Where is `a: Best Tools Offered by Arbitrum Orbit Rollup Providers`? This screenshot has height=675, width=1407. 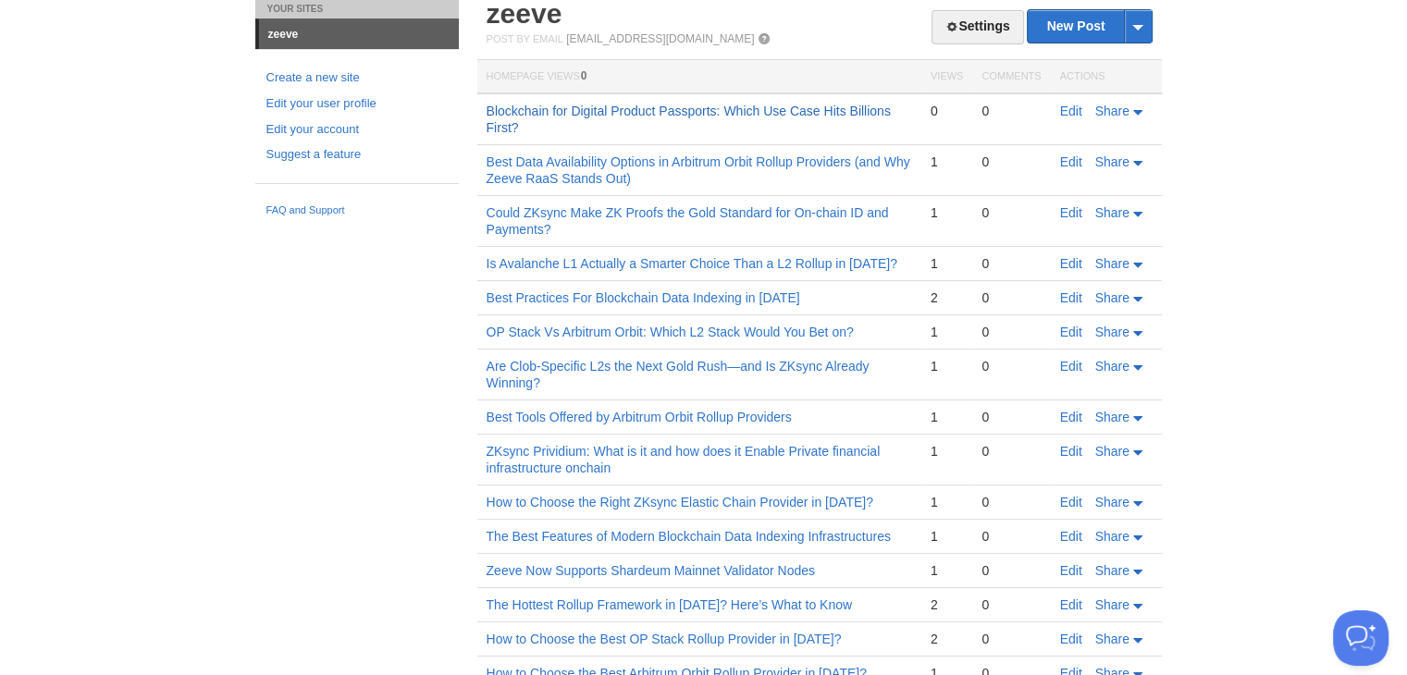
a: Best Tools Offered by Arbitrum Orbit Rollup Providers is located at coordinates (639, 417).